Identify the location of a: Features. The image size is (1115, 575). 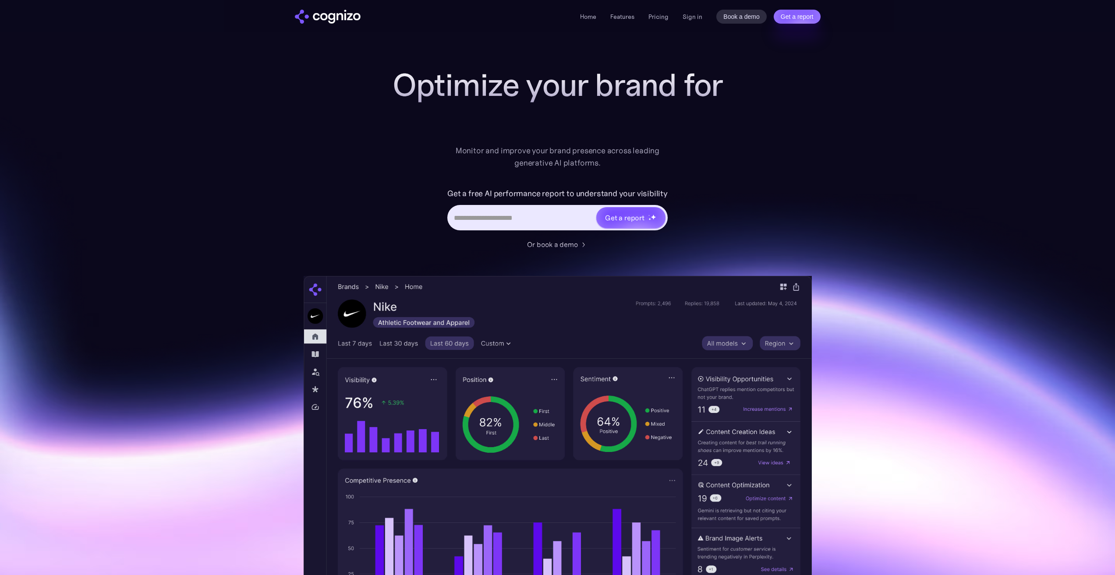
(622, 17).